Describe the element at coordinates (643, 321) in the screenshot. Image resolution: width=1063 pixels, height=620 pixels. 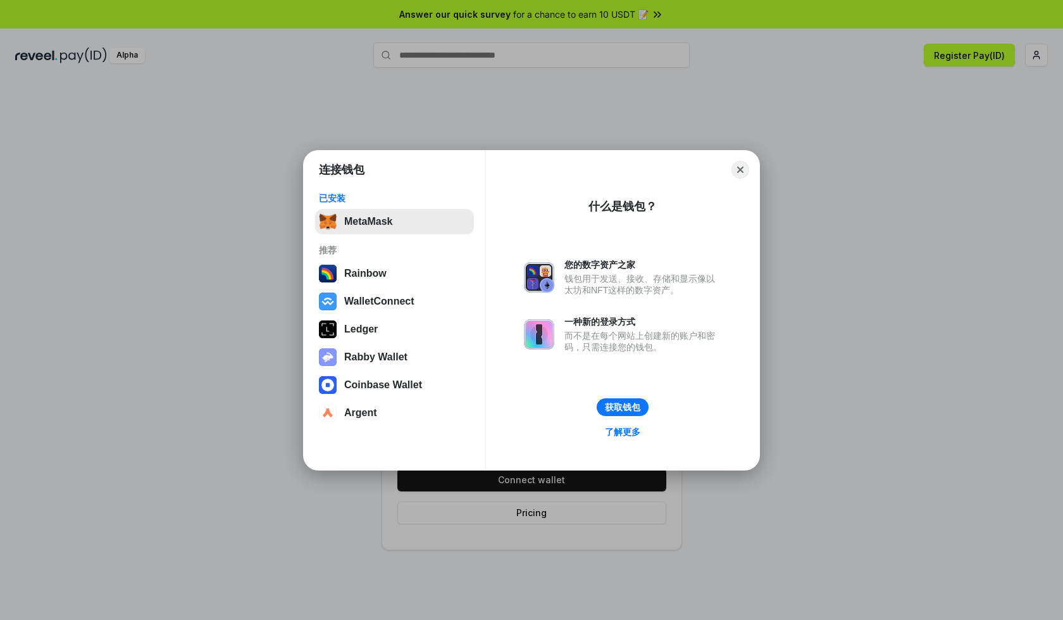
I see `div: 一种新的登录方式` at that location.